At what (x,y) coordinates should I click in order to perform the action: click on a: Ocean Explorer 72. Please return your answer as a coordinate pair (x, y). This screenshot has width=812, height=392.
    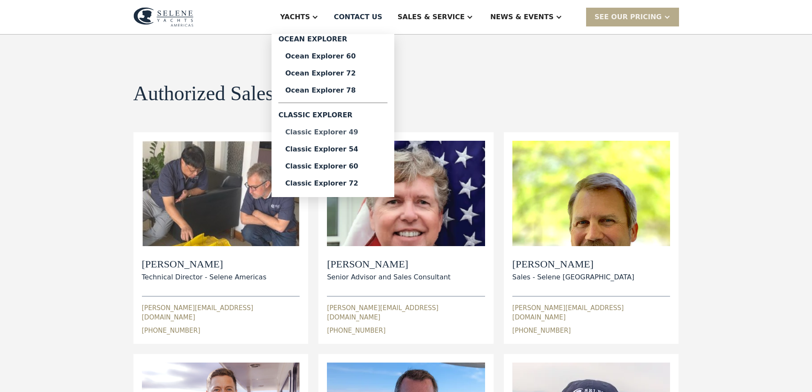
    Looking at the image, I should click on (333, 73).